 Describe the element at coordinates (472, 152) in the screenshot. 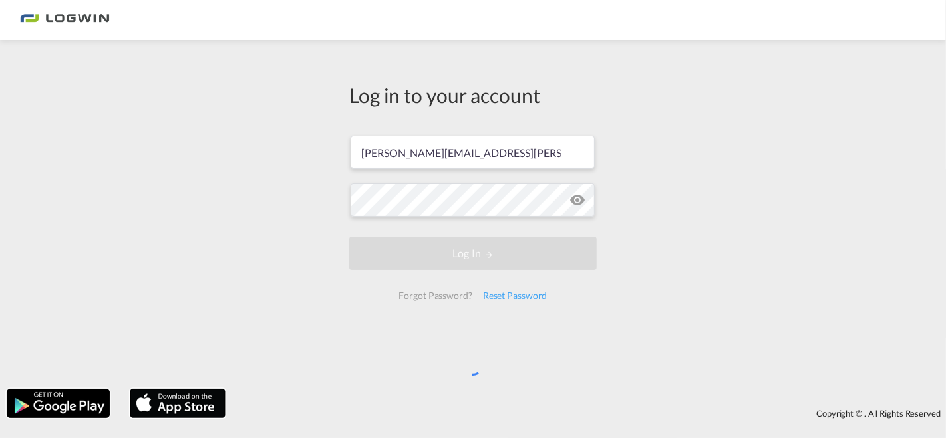

I see `input: Enter email/phone number` at that location.